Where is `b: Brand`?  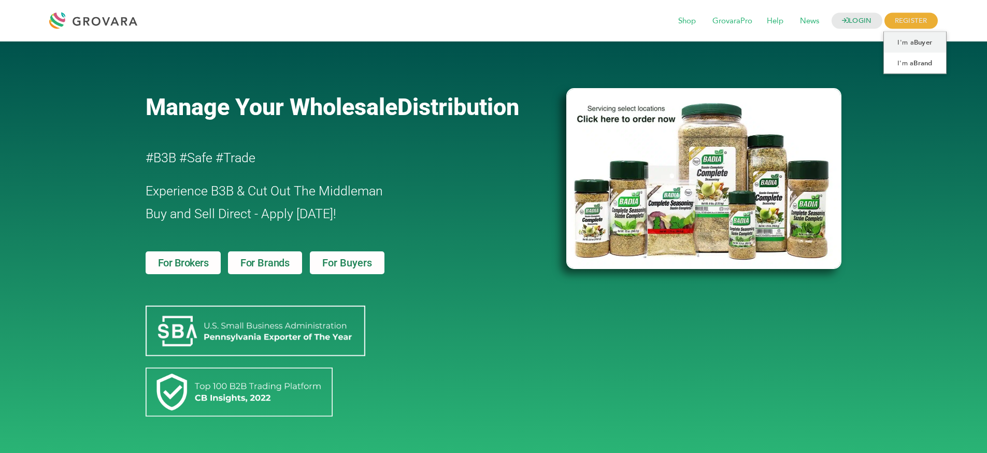
b: Brand is located at coordinates (923, 63).